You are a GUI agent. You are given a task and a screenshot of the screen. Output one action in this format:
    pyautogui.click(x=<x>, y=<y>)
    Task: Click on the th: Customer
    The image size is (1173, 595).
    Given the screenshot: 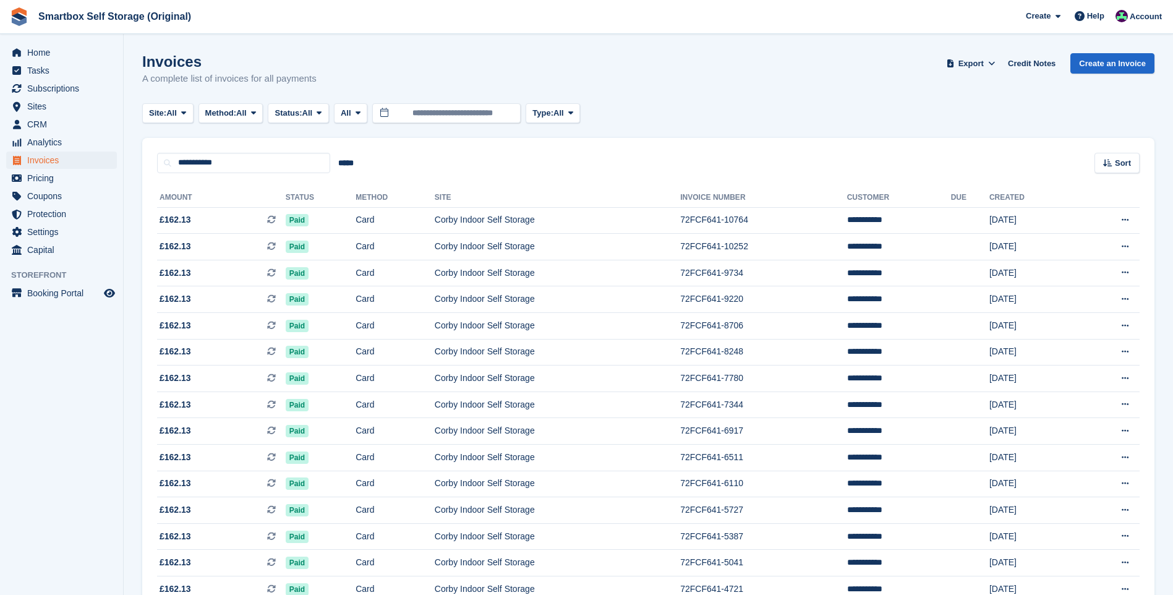 What is the action you would take?
    pyautogui.click(x=899, y=198)
    